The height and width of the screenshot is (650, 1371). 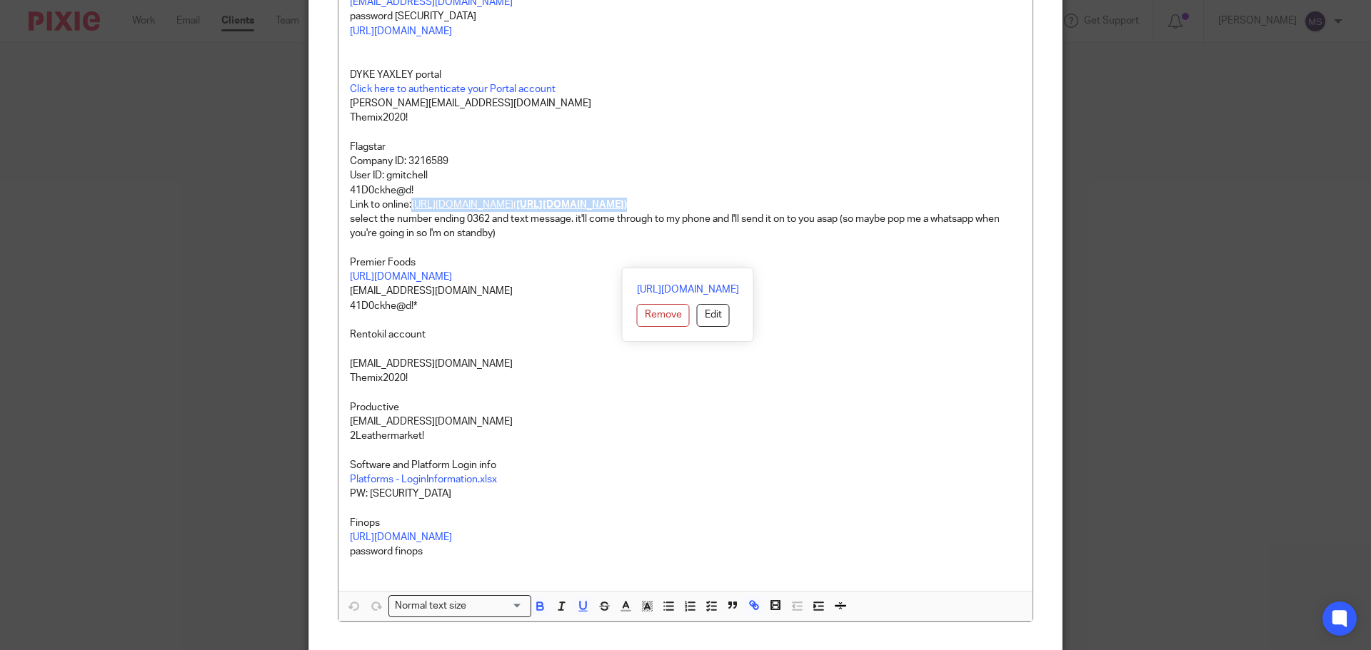 I want to click on p: DYKE YAXLEY portal, so click(x=685, y=75).